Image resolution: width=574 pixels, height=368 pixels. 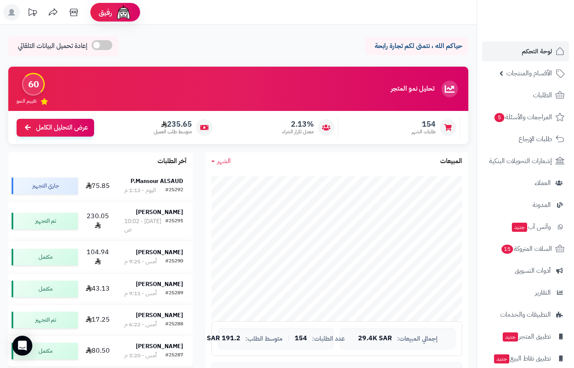 I want to click on span: 235.65, so click(x=173, y=124).